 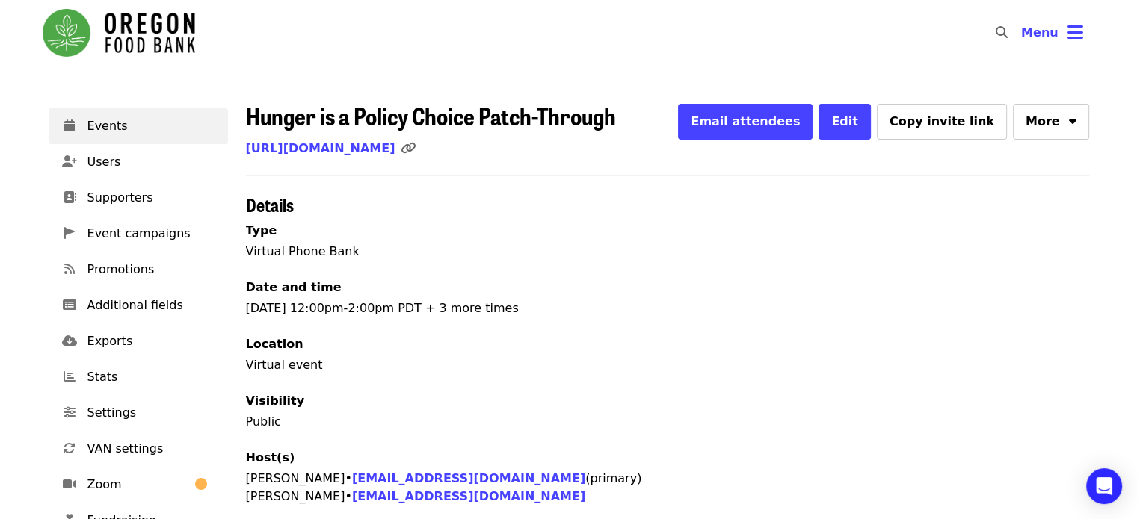 What do you see at coordinates (262, 230) in the screenshot?
I see `span: Type` at bounding box center [262, 230].